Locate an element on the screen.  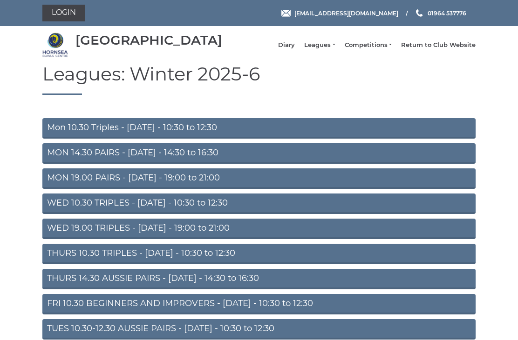
a: Competitions is located at coordinates (368, 45).